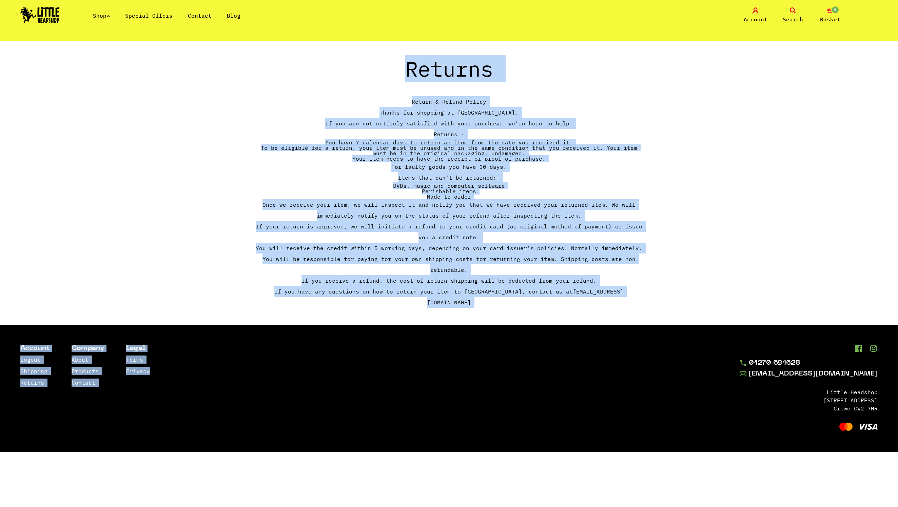  Describe the element at coordinates (793, 19) in the screenshot. I see `span: Search` at that location.